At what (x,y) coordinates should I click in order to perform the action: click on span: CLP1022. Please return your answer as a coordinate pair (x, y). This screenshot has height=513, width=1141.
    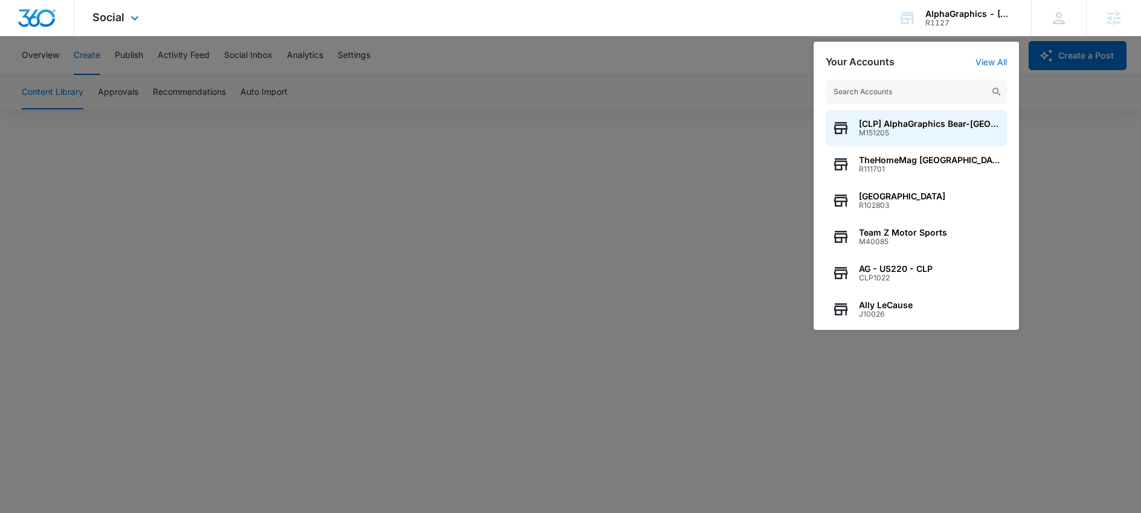
    Looking at the image, I should click on (896, 278).